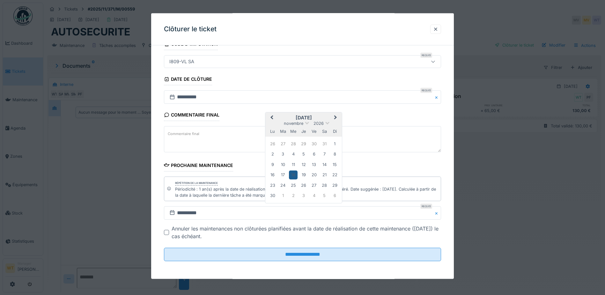  I want to click on div: Month novembre, 2026, so click(304, 169).